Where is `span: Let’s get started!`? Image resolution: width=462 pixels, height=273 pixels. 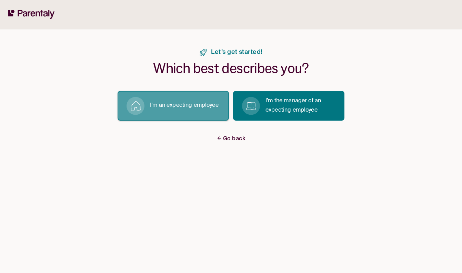 span: Let’s get started! is located at coordinates (237, 52).